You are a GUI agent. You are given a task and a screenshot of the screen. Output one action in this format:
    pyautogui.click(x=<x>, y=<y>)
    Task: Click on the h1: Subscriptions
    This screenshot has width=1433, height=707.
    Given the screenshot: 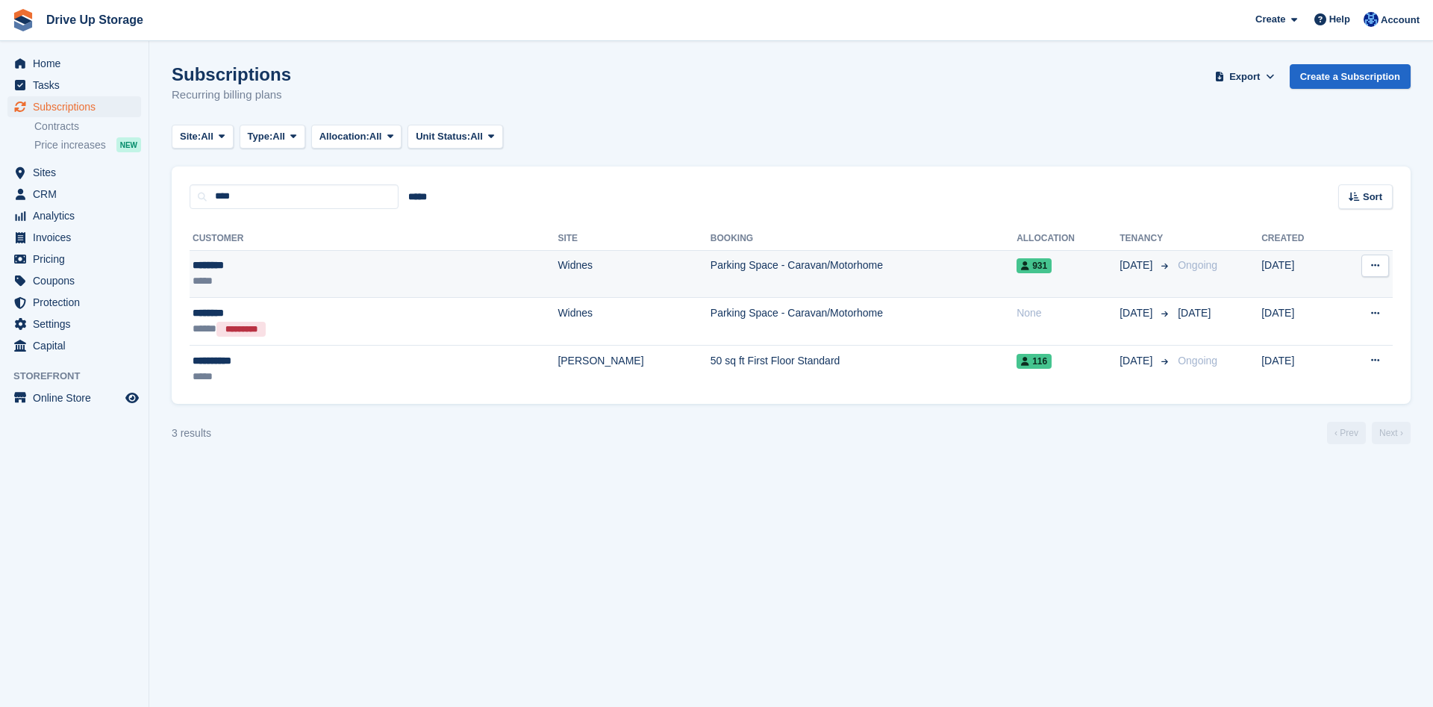 What is the action you would take?
    pyautogui.click(x=231, y=74)
    